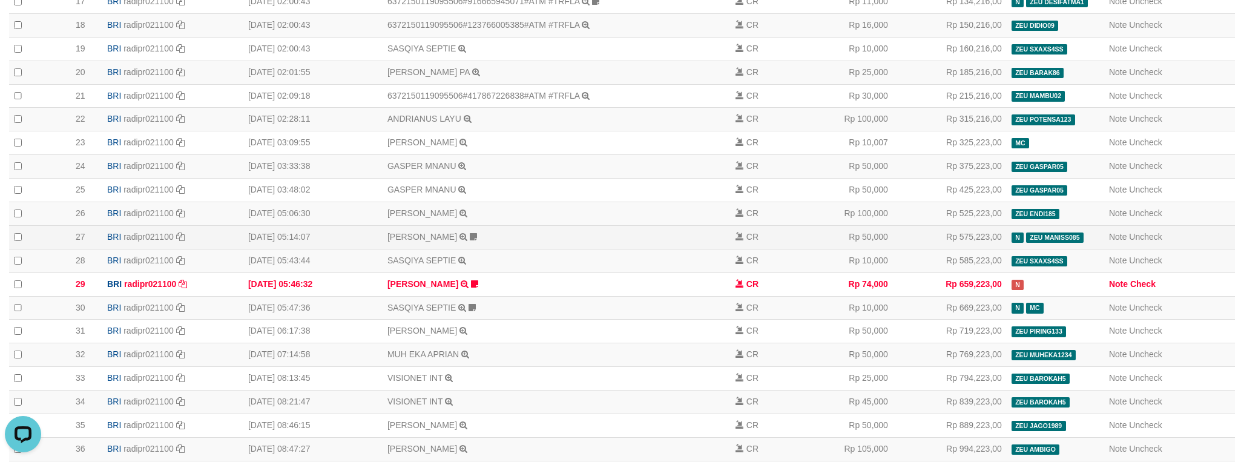 Image resolution: width=1244 pixels, height=462 pixels. I want to click on span: ZEU POTENSA123, so click(1043, 119).